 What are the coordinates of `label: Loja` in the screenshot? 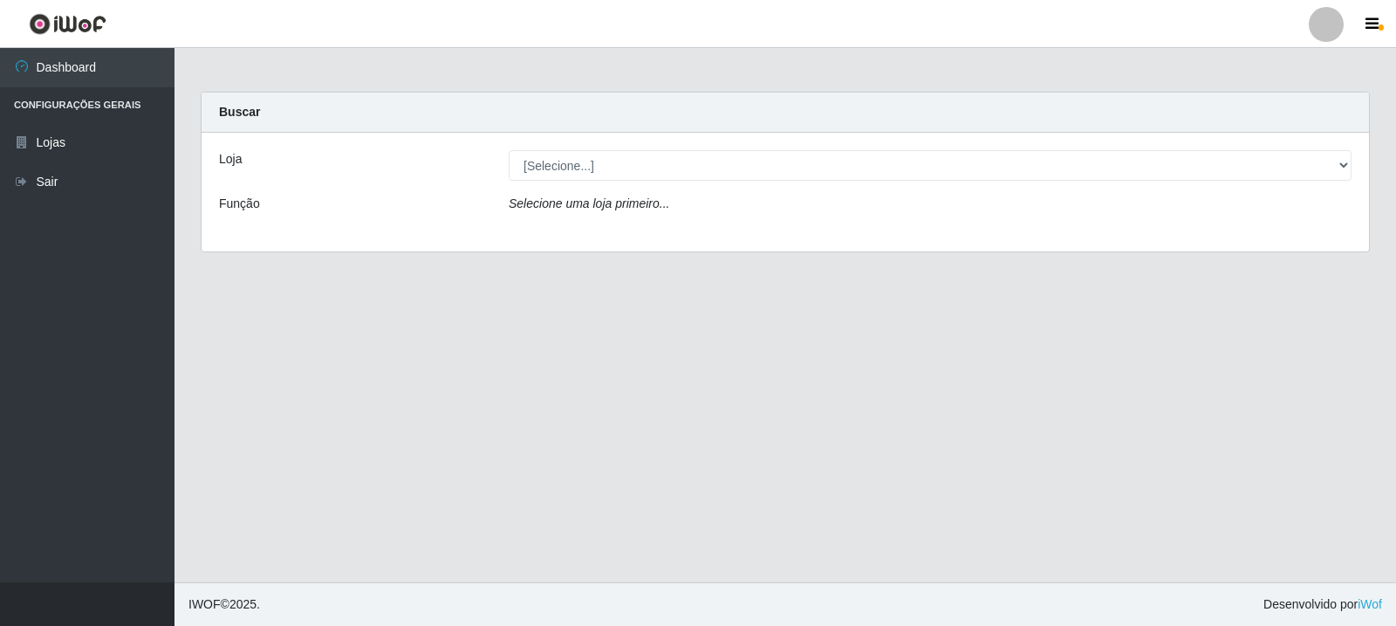 It's located at (230, 159).